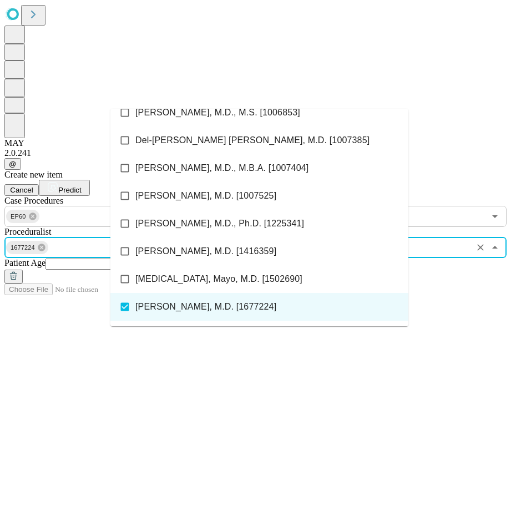 The image size is (511, 521). What do you see at coordinates (255, 143) in the screenshot?
I see `div: MAY` at bounding box center [255, 143].